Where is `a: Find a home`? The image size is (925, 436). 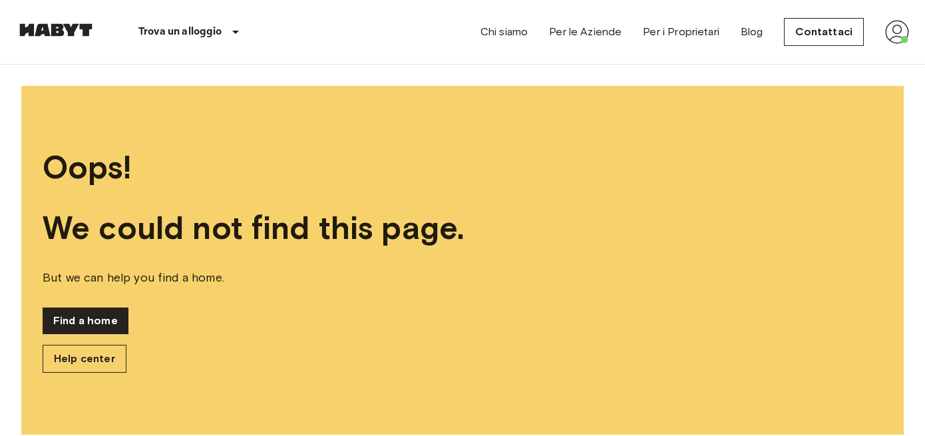
a: Find a home is located at coordinates (85, 321).